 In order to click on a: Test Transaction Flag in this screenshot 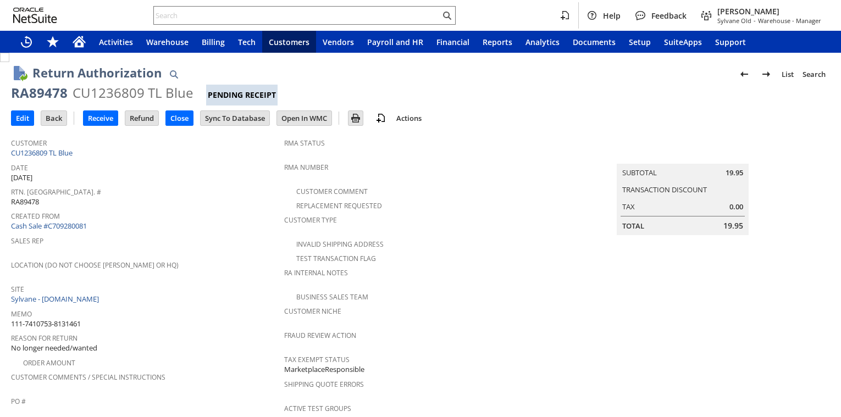, I will do `click(336, 258)`.